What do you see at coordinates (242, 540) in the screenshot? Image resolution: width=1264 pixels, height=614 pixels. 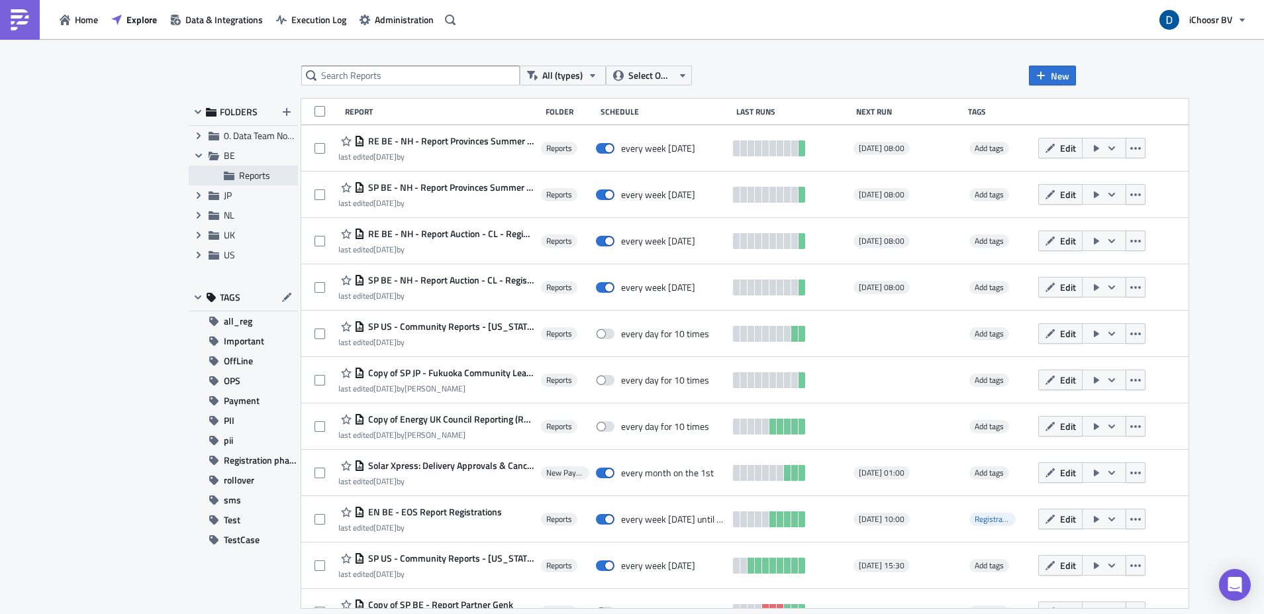 I see `span: TestCase` at bounding box center [242, 540].